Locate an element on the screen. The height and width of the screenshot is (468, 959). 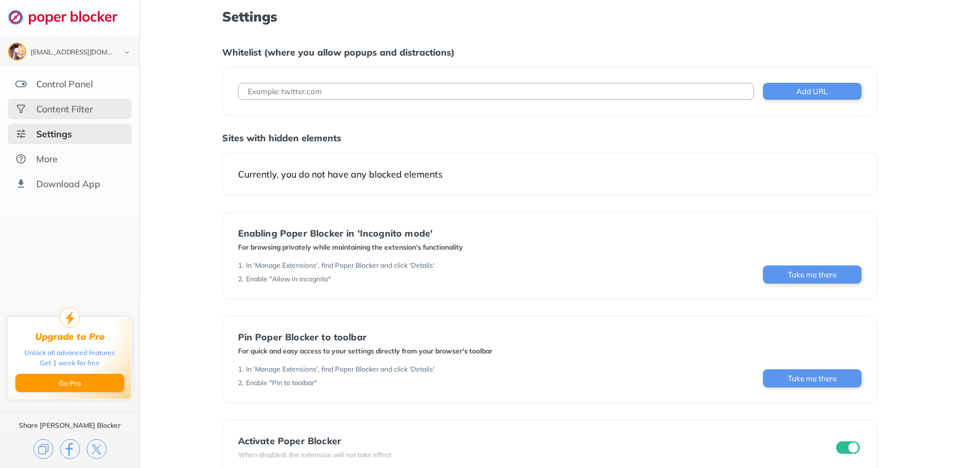
div: Upgrade to Pro is located at coordinates (70, 336).